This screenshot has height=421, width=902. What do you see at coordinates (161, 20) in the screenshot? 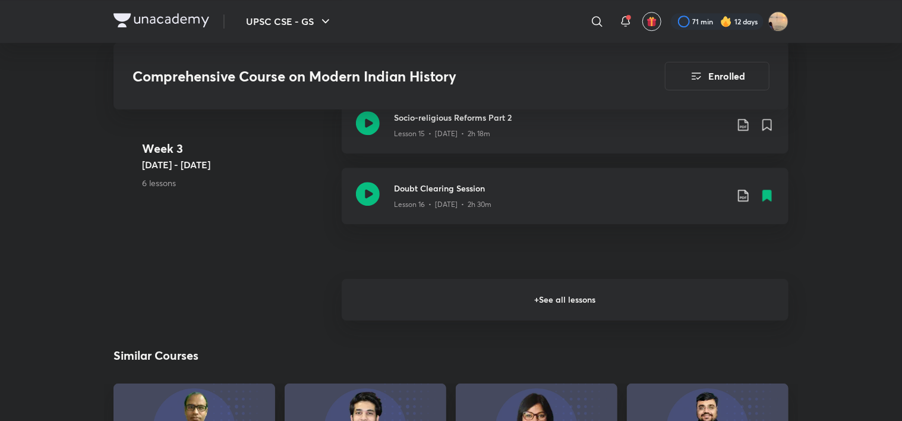
I see `img: Company Logo` at bounding box center [161, 20].